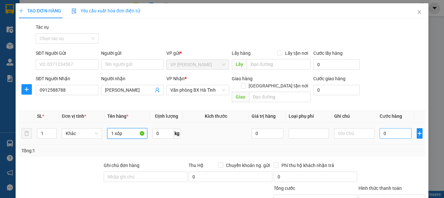 The width and height of the screenshot is (444, 198). Describe the element at coordinates (177, 133) in the screenshot. I see `span: kg` at that location.